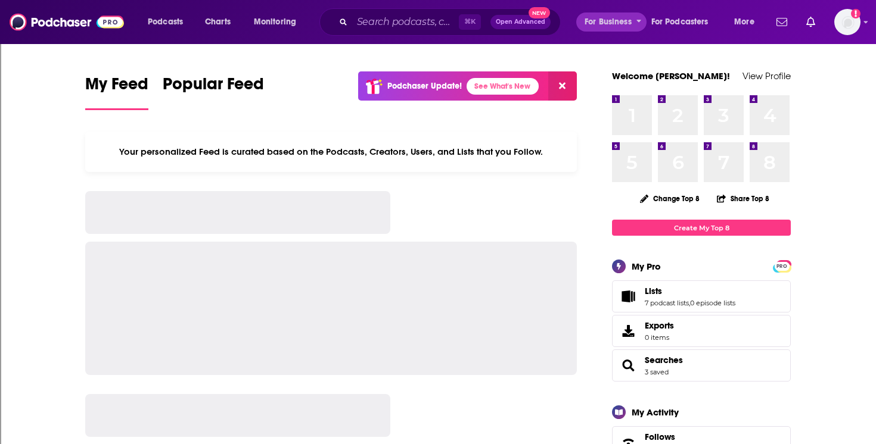 The width and height of the screenshot is (876, 444). Describe the element at coordinates (469, 22) in the screenshot. I see `span: ⌘ K` at that location.